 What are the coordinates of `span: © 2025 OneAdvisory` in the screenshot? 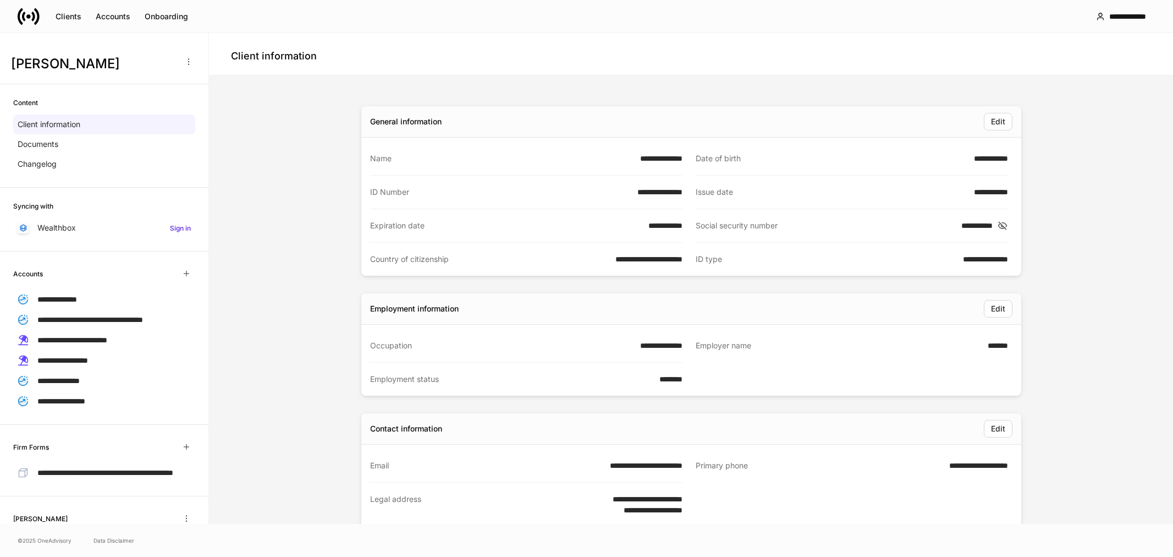 It's located at (45, 540).